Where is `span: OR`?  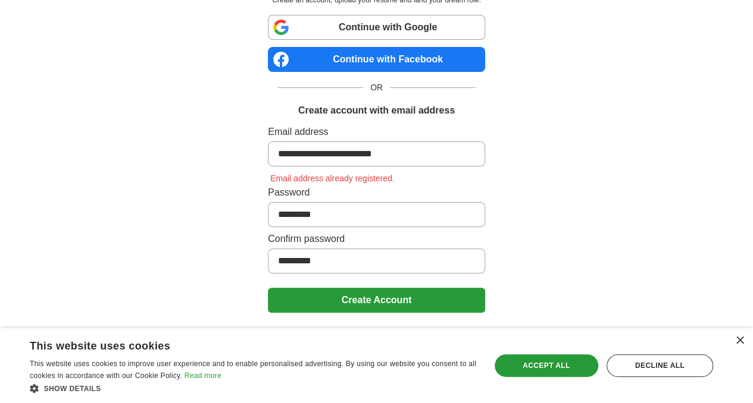 span: OR is located at coordinates (376, 87).